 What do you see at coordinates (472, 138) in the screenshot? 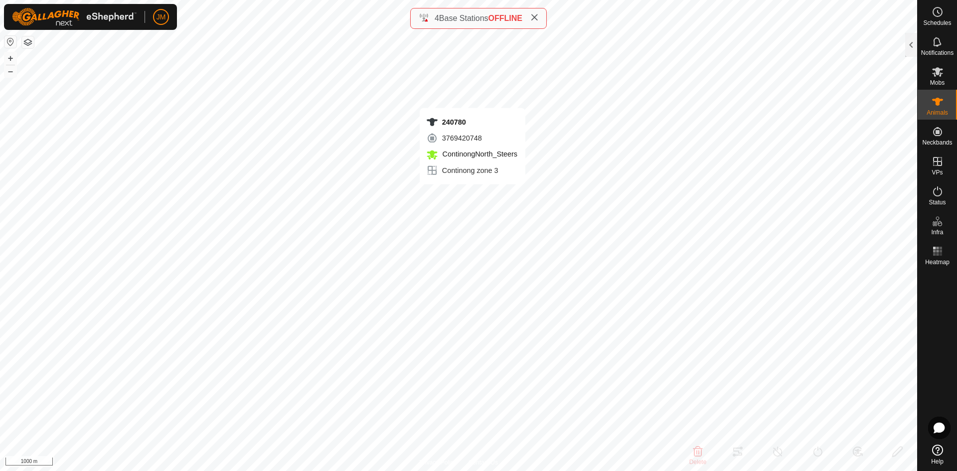
I see `div: 3769420748` at bounding box center [472, 138].